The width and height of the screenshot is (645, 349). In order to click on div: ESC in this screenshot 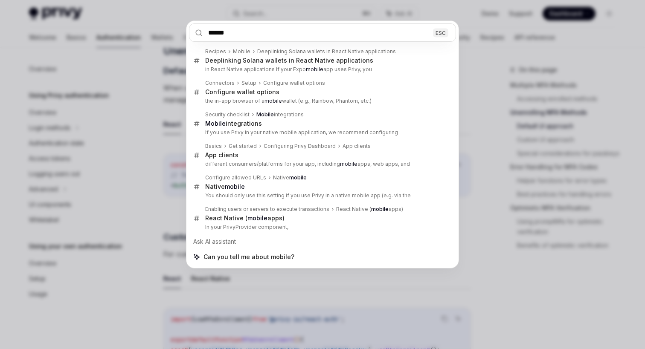, I will do `click(441, 32)`.